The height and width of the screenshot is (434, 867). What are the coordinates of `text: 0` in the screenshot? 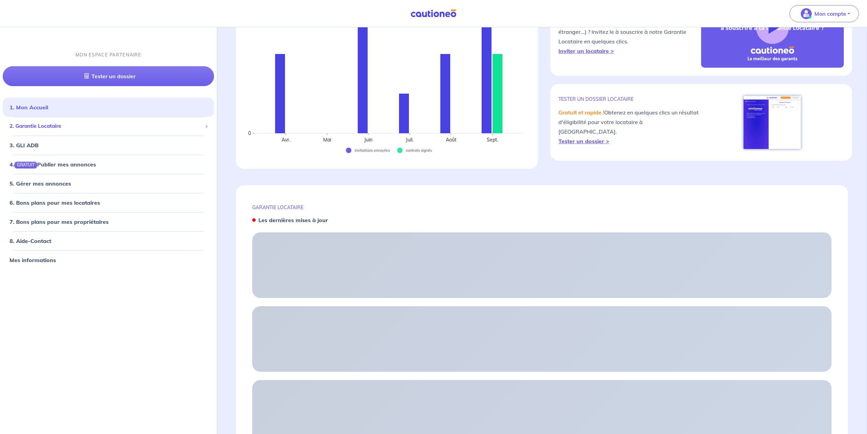 It's located at (250, 133).